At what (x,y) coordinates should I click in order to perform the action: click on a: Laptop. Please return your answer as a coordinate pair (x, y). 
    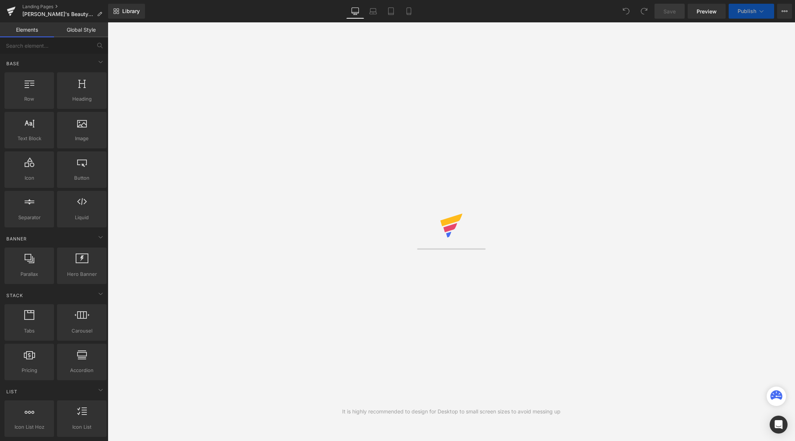
    Looking at the image, I should click on (373, 11).